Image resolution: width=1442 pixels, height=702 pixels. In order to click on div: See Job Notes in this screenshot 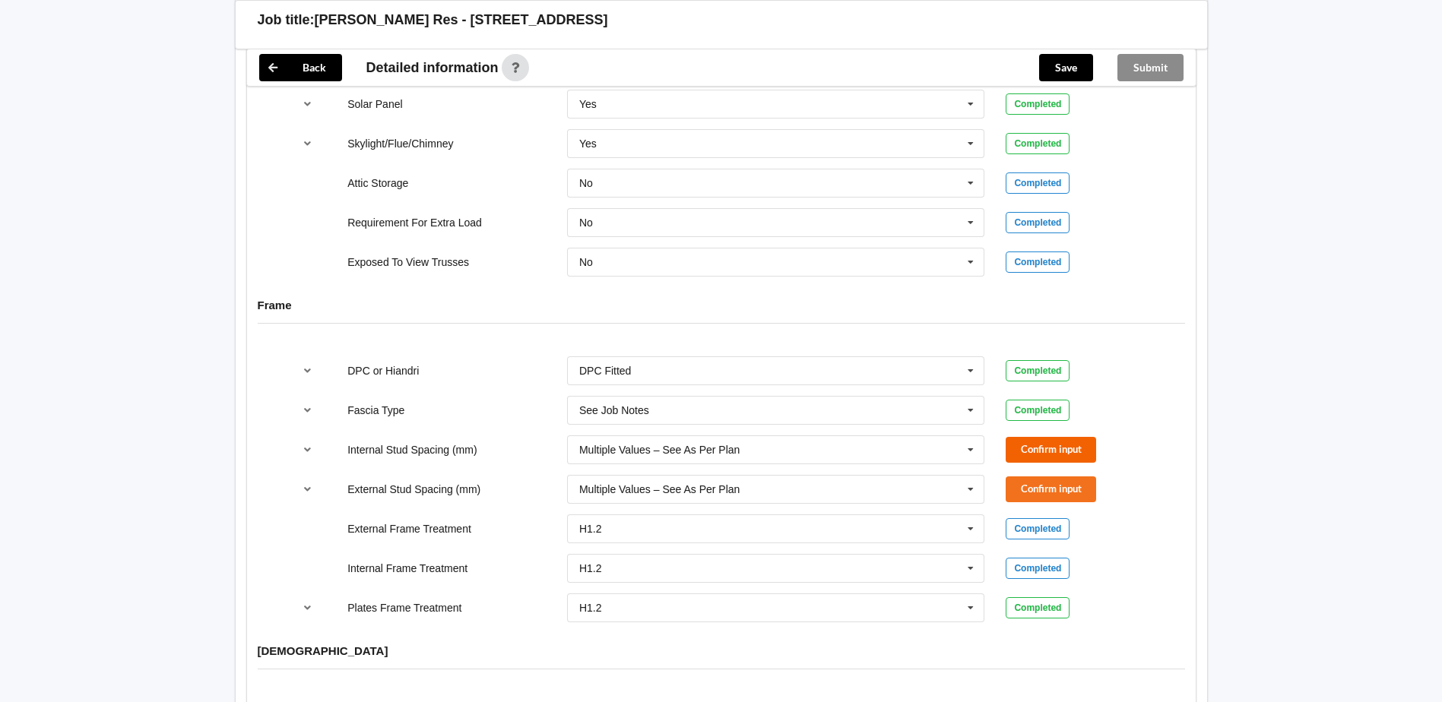, I will do `click(614, 410)`.